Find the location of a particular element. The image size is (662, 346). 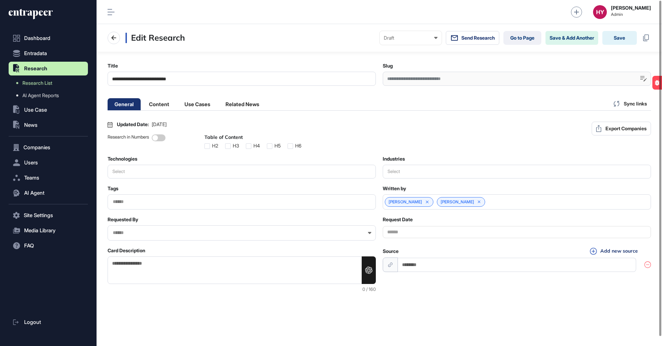

label: Technologies is located at coordinates (122, 159).